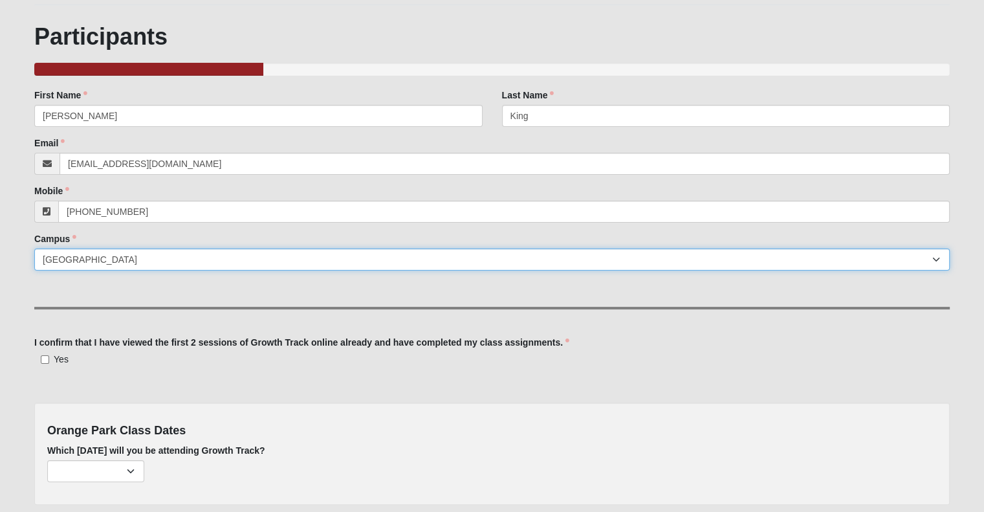 The image size is (984, 512). What do you see at coordinates (528, 95) in the screenshot?
I see `label: Last Name` at bounding box center [528, 95].